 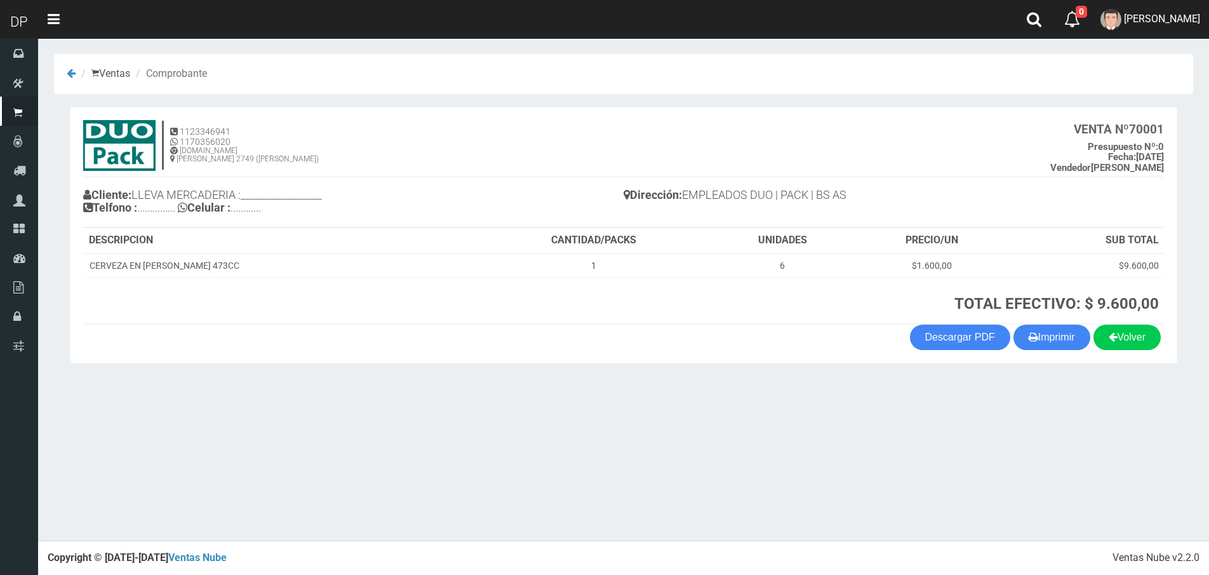 I want to click on strong: VENTA Nº, so click(x=1101, y=129).